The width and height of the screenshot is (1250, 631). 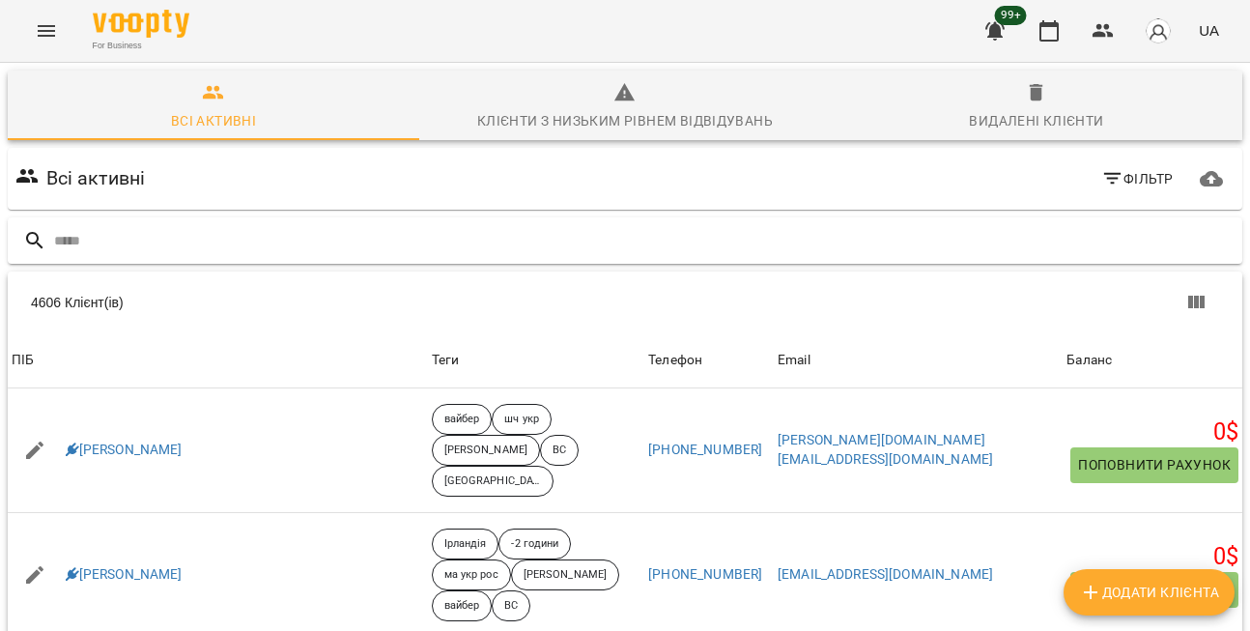 I want to click on span: Додати клієнта, so click(x=1149, y=592).